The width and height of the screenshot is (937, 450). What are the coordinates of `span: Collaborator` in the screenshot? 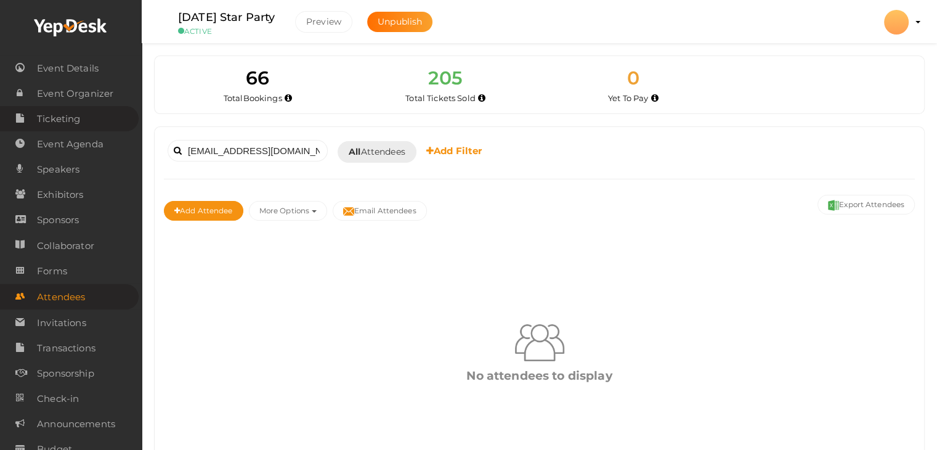 It's located at (65, 246).